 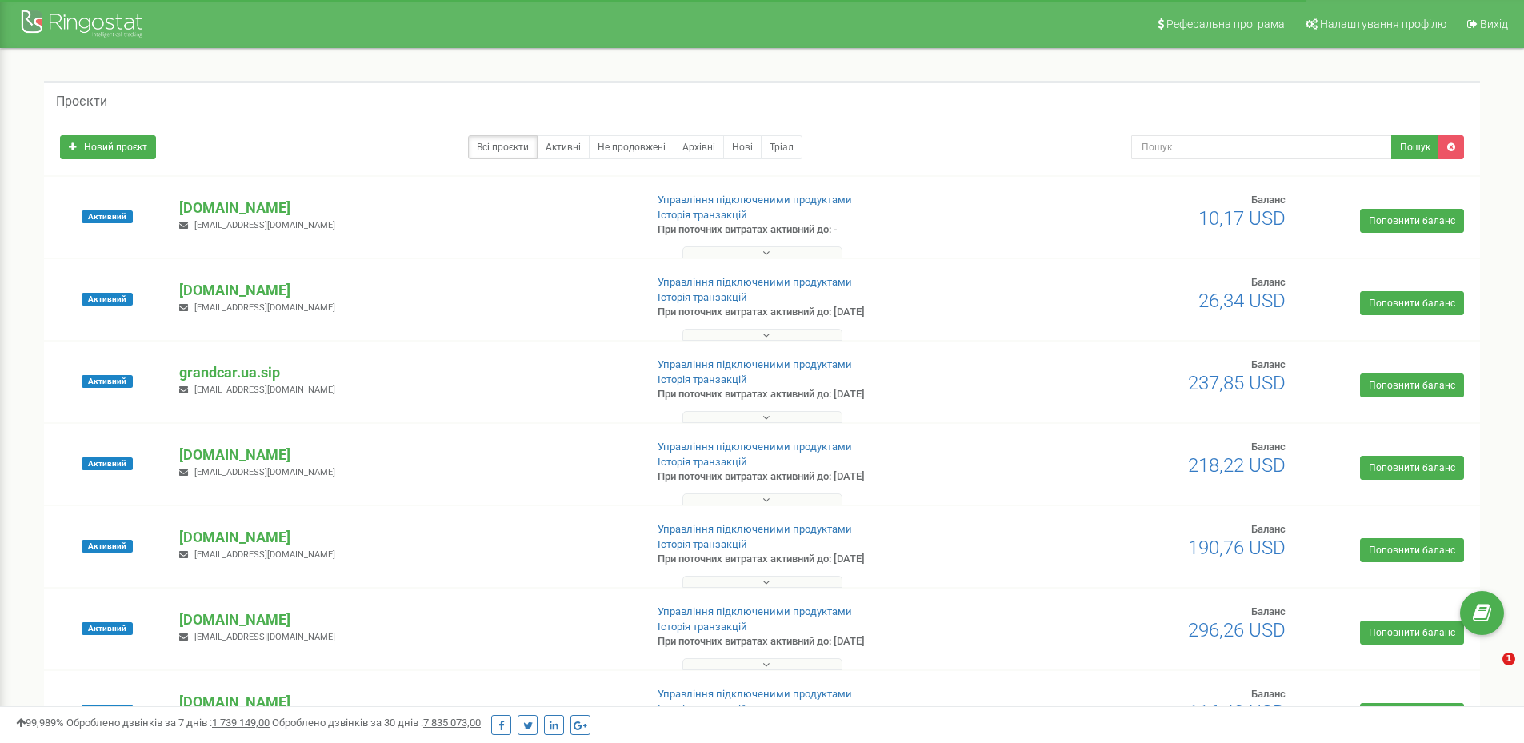 What do you see at coordinates (1509, 659) in the screenshot?
I see `span: 1` at bounding box center [1509, 659].